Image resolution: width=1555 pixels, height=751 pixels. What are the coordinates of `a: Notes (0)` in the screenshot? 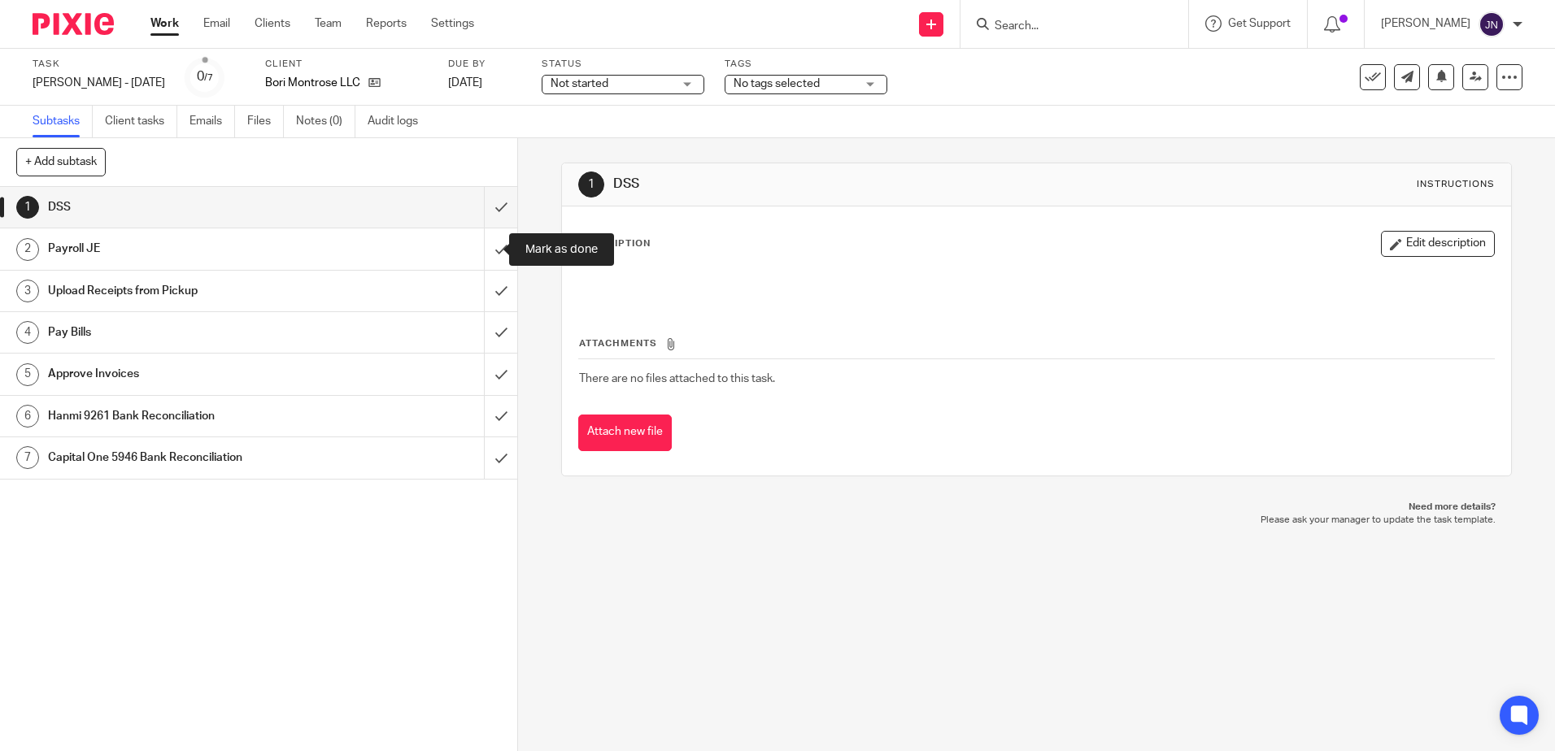 It's located at (325, 121).